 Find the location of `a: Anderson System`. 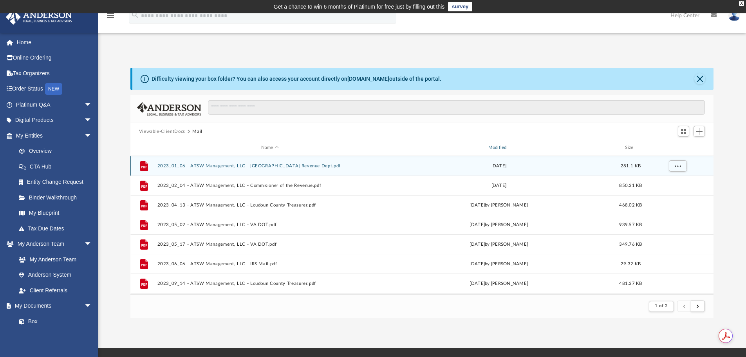

a: Anderson System is located at coordinates (55, 275).